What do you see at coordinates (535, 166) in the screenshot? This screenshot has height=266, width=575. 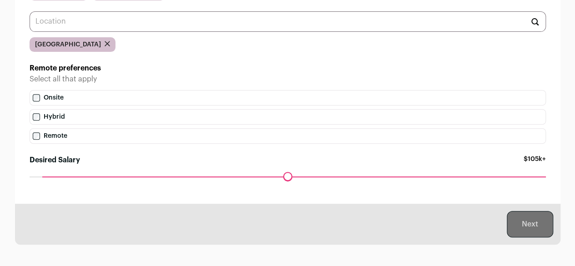 I see `span: $105k+` at bounding box center [535, 166].